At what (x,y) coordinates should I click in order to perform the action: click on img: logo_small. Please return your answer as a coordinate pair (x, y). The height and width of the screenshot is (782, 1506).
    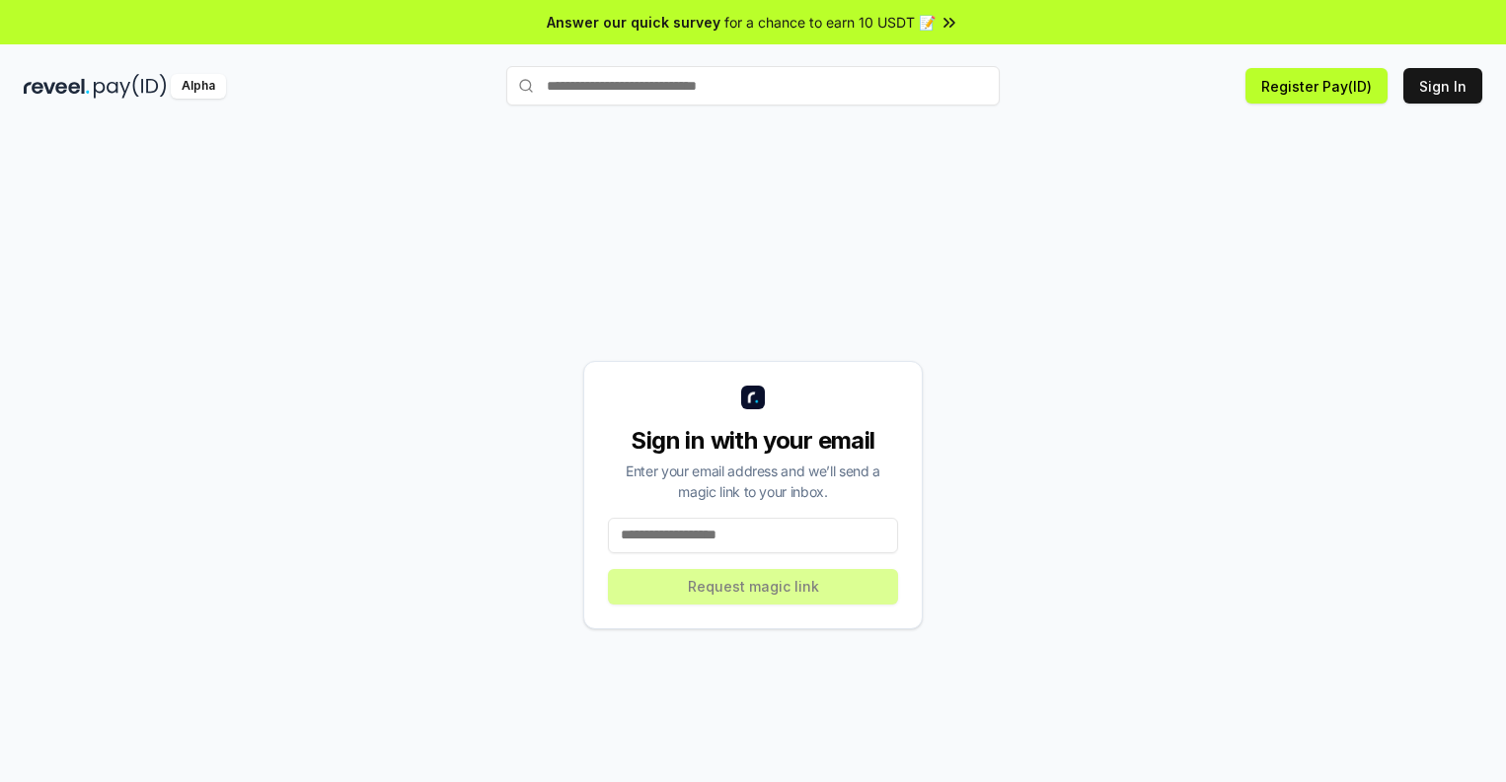
    Looking at the image, I should click on (753, 398).